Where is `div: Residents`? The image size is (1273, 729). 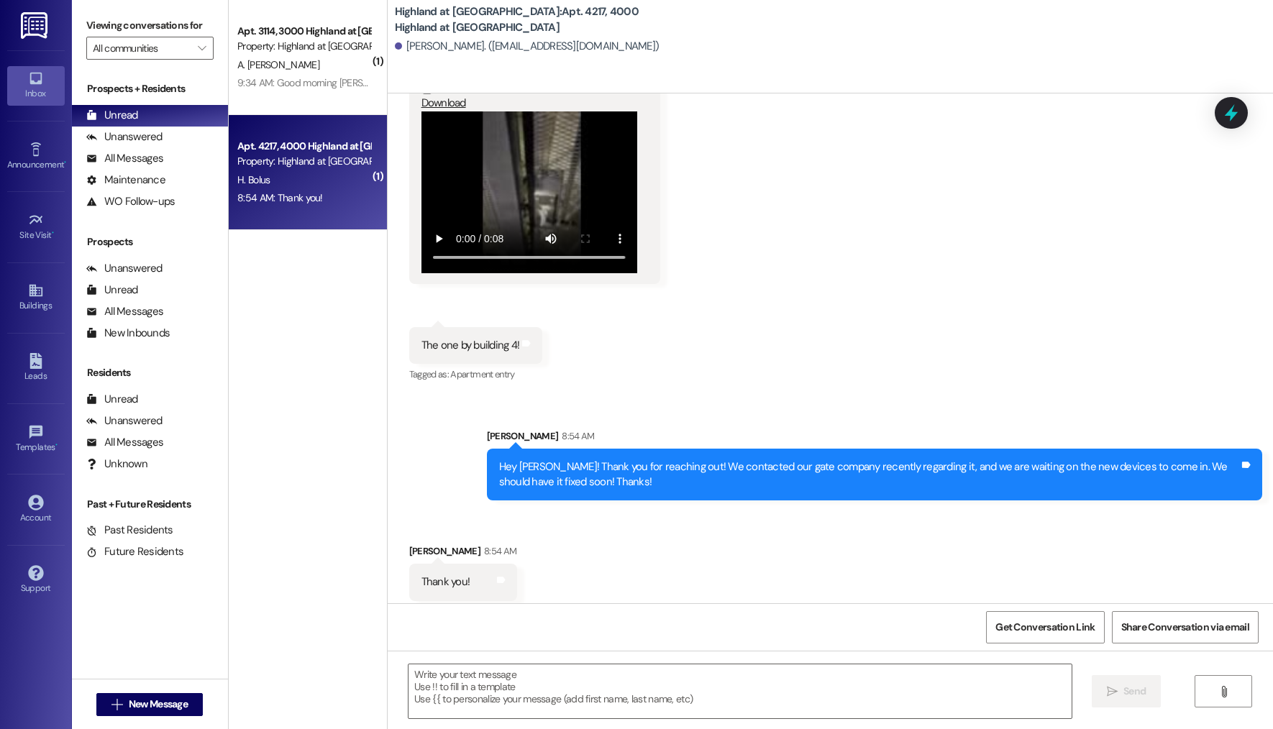 div: Residents is located at coordinates (150, 372).